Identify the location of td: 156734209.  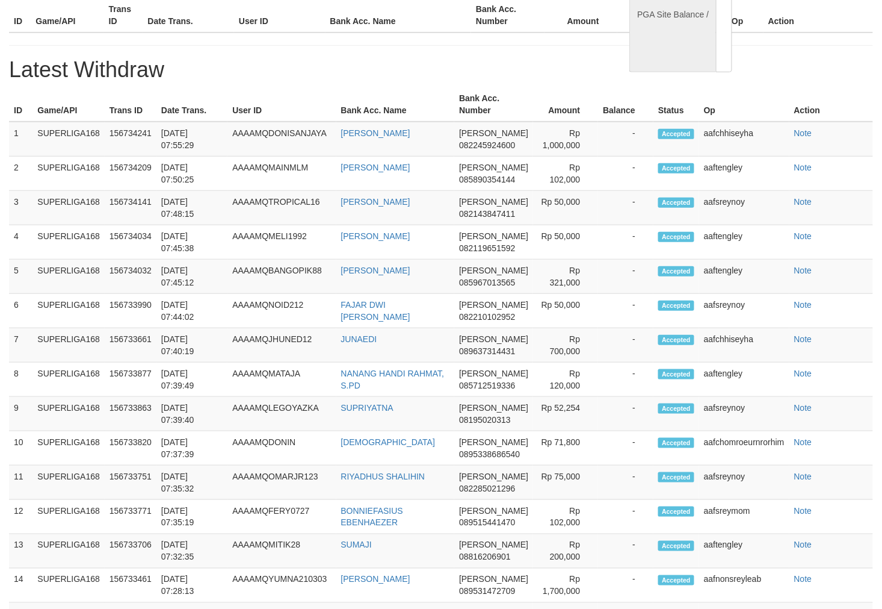
(131, 173).